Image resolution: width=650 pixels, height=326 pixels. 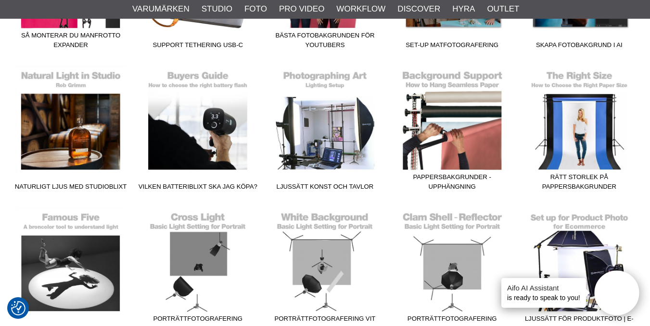 I want to click on a: Naturligt ljus med studioblixt, so click(x=71, y=130).